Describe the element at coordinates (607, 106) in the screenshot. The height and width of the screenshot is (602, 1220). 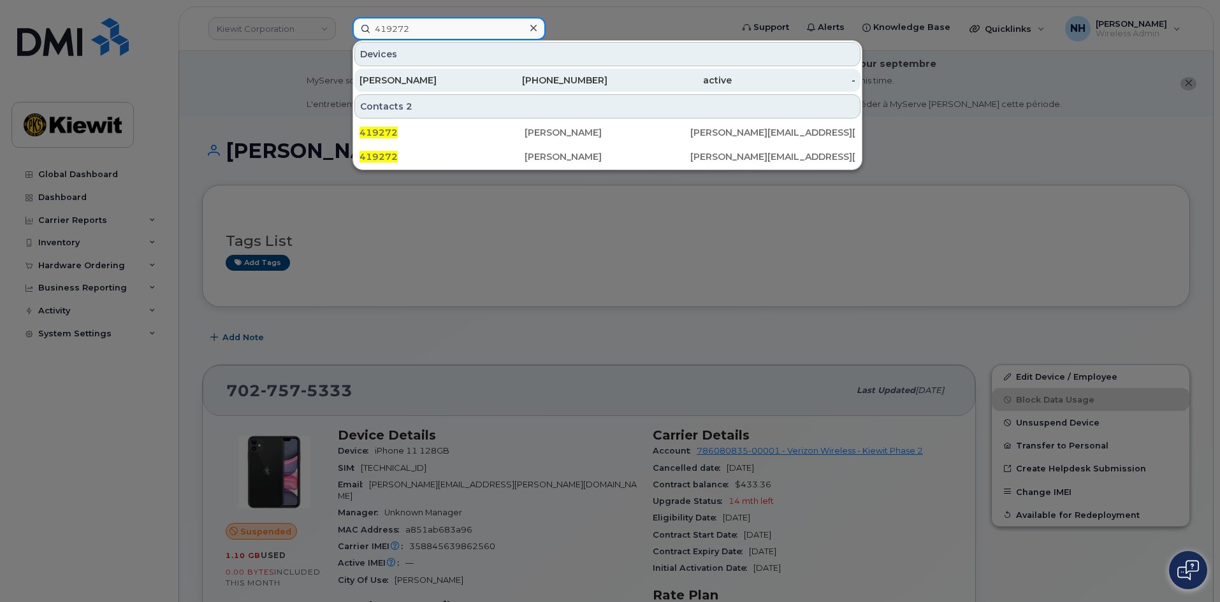
I see `div: Contacts` at that location.